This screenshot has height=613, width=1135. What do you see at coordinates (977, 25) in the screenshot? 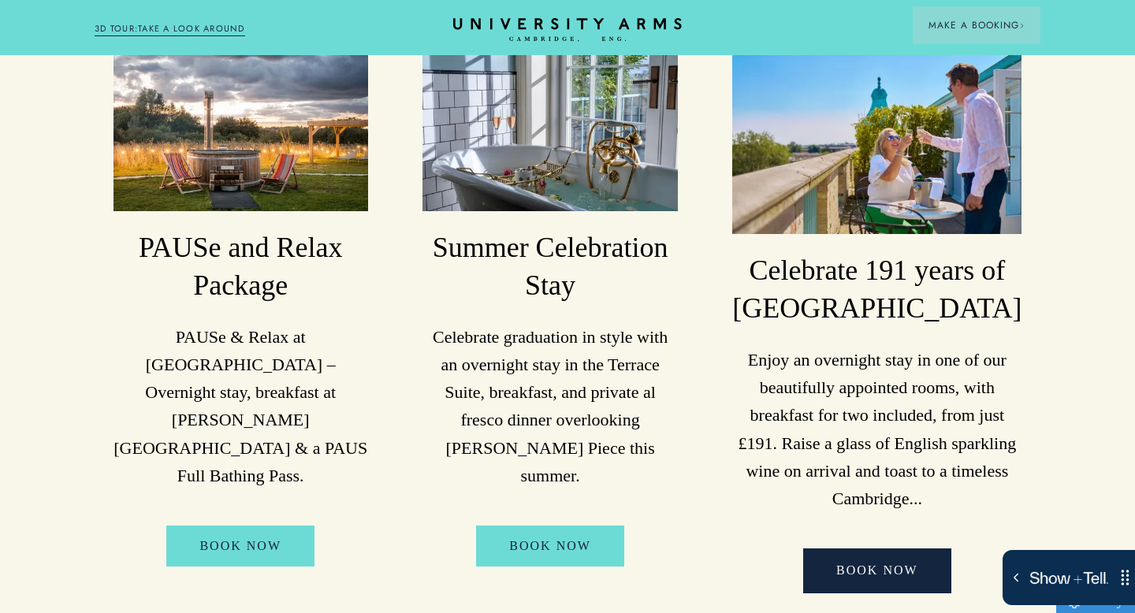
I see `span: Make a Booking` at bounding box center [977, 25].